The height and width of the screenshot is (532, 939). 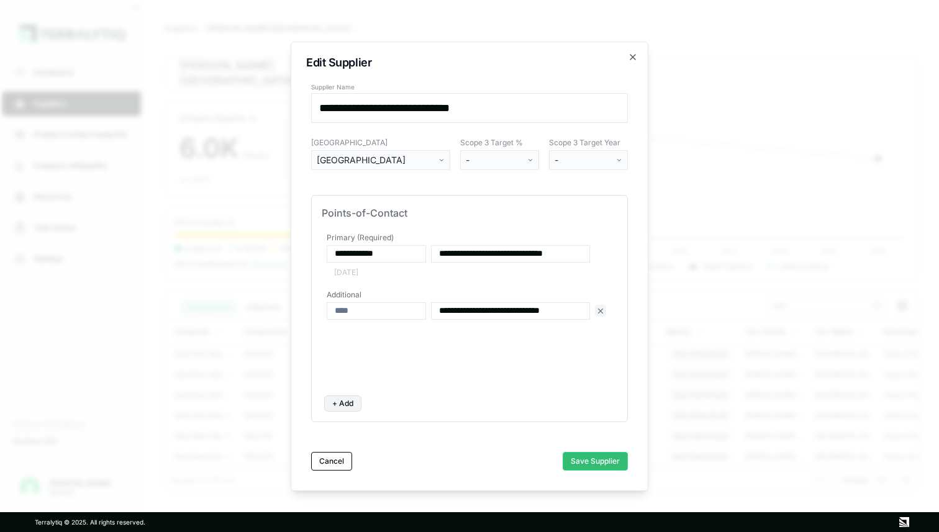 What do you see at coordinates (343, 404) in the screenshot?
I see `button: + Add` at bounding box center [343, 404].